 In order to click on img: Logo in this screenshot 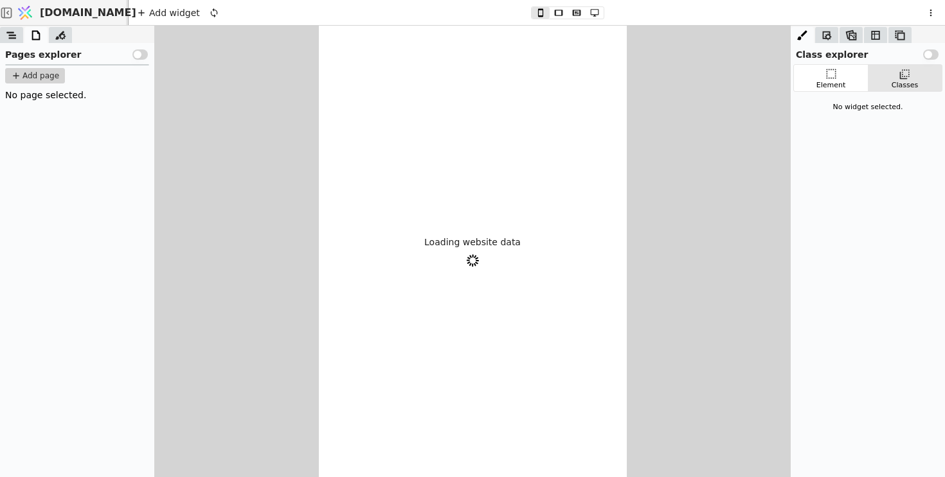, I will do `click(25, 13)`.